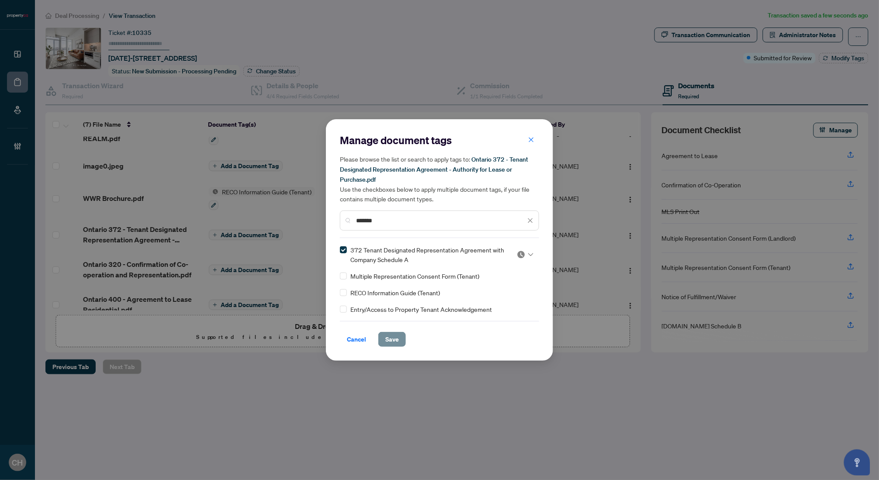 This screenshot has height=480, width=879. What do you see at coordinates (392, 339) in the screenshot?
I see `button: Save` at bounding box center [392, 339].